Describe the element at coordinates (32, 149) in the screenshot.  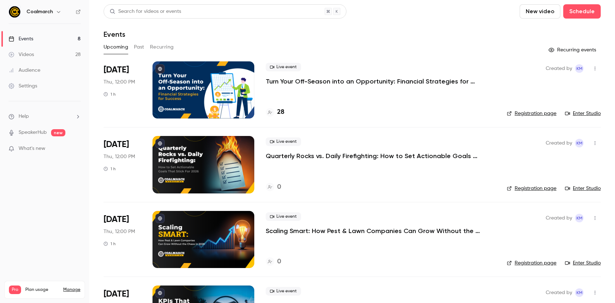
I see `span: What's new` at that location.